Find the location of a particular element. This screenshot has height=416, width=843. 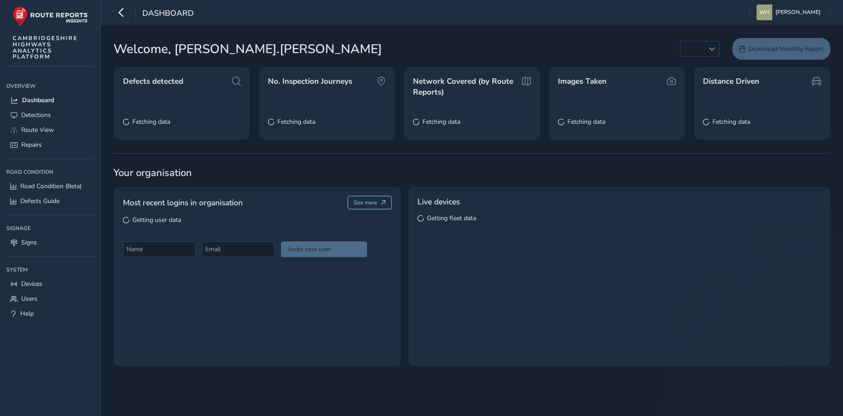

a: Repairs is located at coordinates (50, 145).